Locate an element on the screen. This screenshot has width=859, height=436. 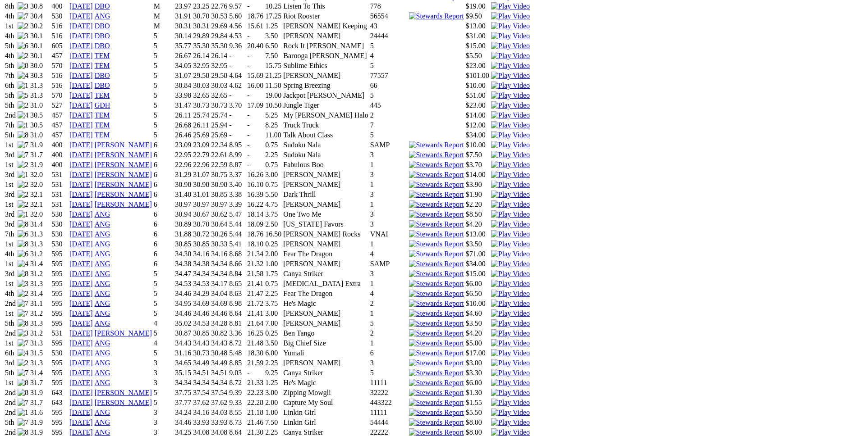
td: 29.89 is located at coordinates (201, 36).